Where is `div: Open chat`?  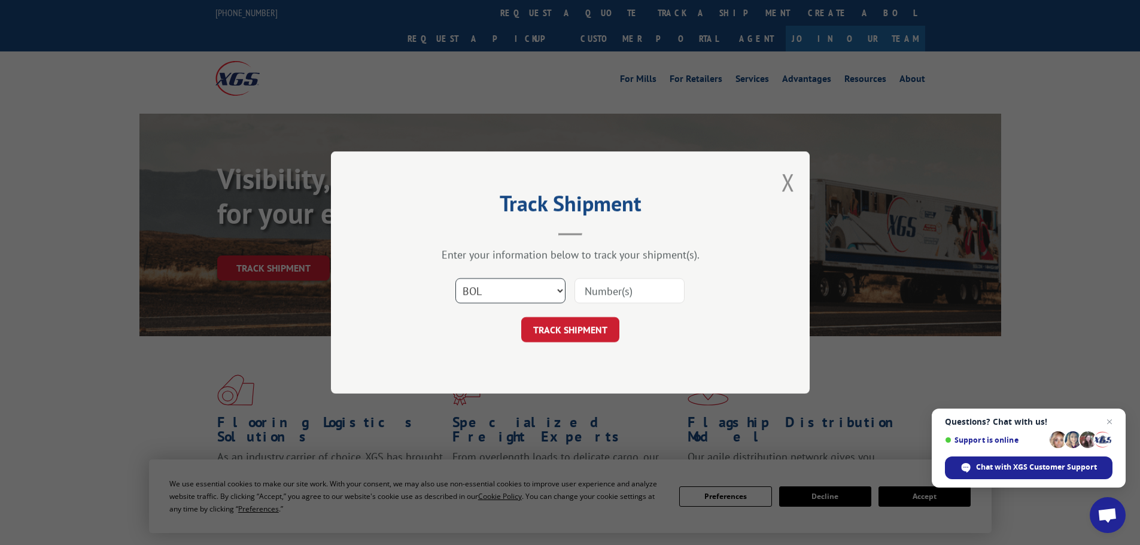
div: Open chat is located at coordinates (1108, 515).